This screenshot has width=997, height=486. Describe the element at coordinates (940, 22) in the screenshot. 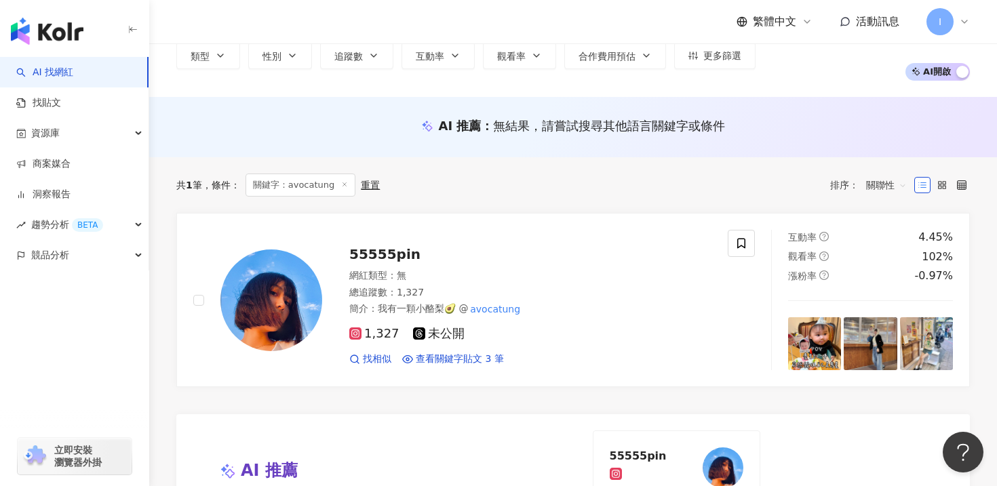

I see `span: I` at that location.